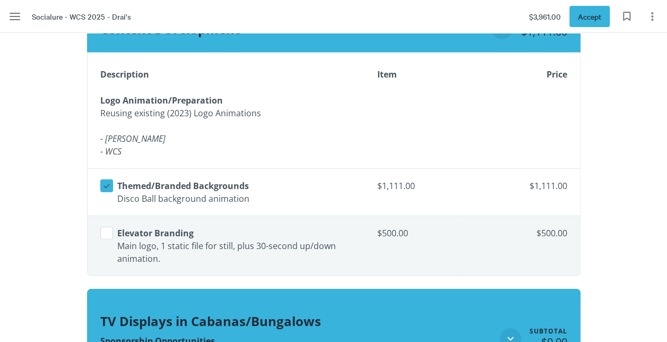 Image resolution: width=667 pixels, height=342 pixels. What do you see at coordinates (589, 16) in the screenshot?
I see `button: Accept` at bounding box center [589, 16].